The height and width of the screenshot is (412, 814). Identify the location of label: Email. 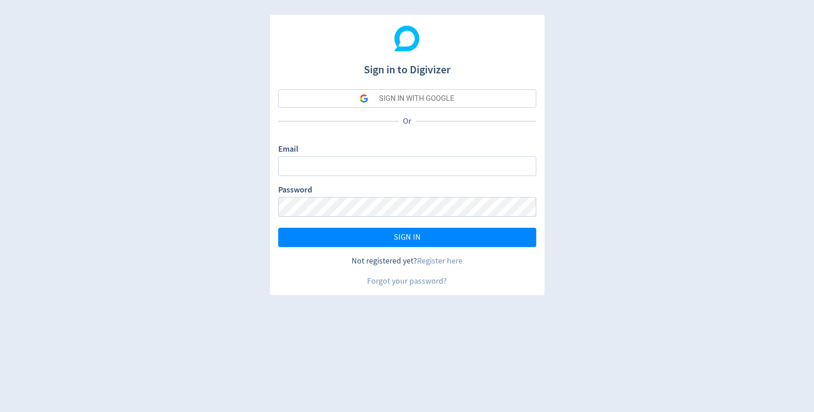
(288, 150).